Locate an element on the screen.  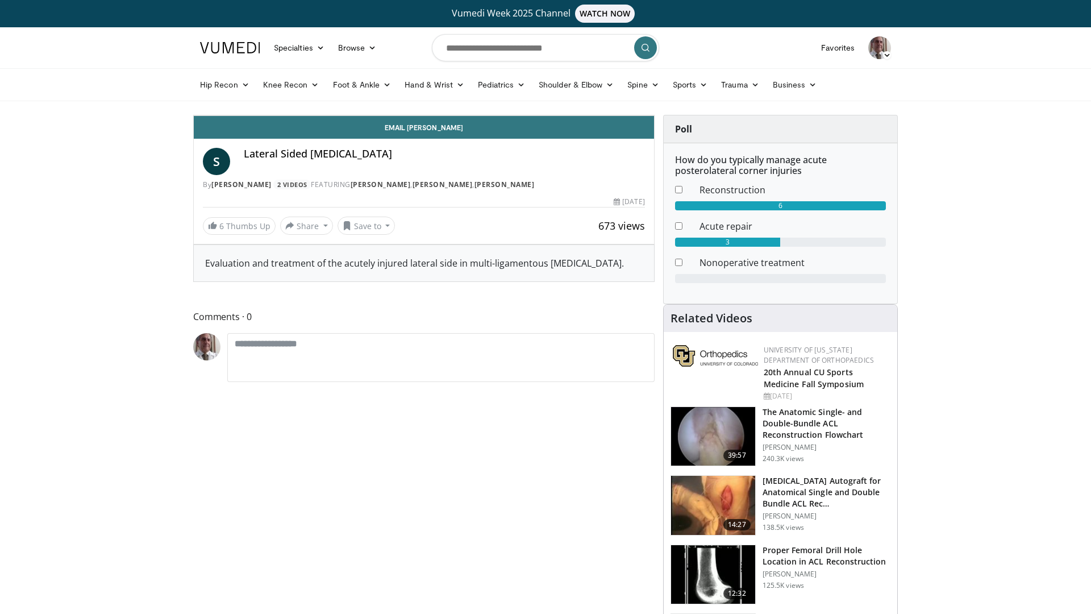
h4: Related Videos is located at coordinates (712, 318).